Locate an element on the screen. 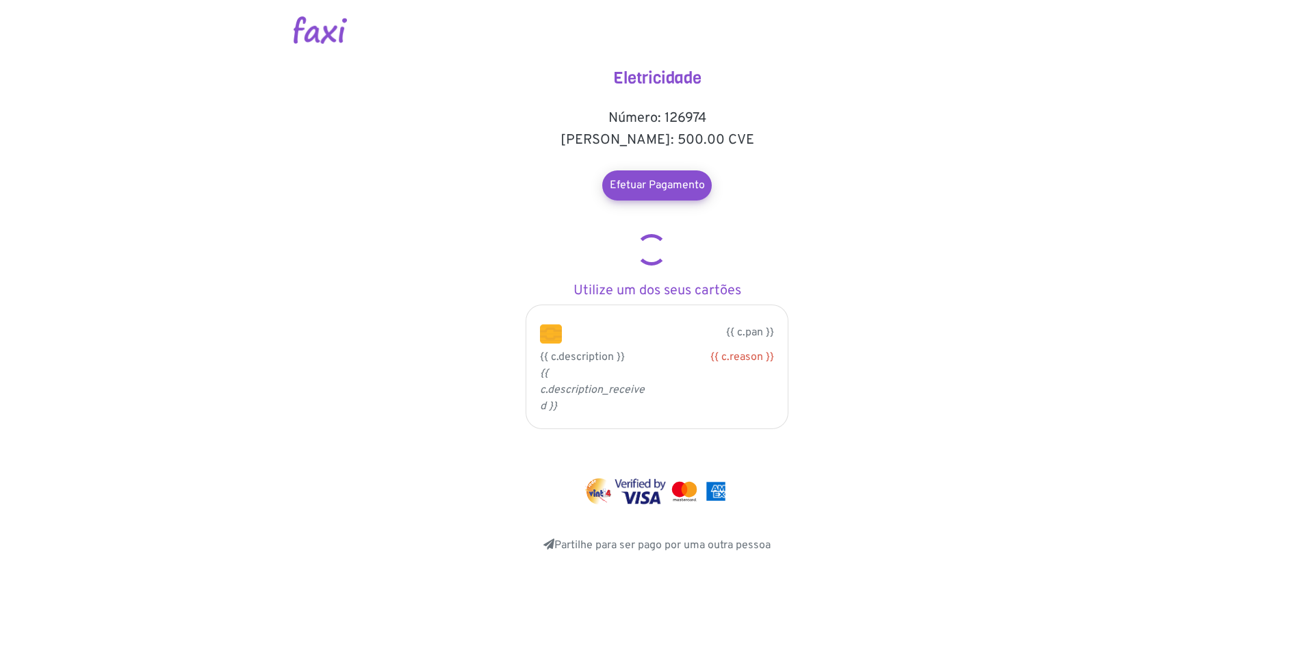 The height and width of the screenshot is (670, 1314). img: visa is located at coordinates (640, 491).